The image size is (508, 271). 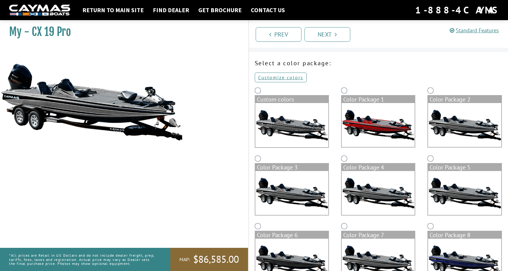 What do you see at coordinates (465, 235) in the screenshot?
I see `div: Color Package 8` at bounding box center [465, 235].